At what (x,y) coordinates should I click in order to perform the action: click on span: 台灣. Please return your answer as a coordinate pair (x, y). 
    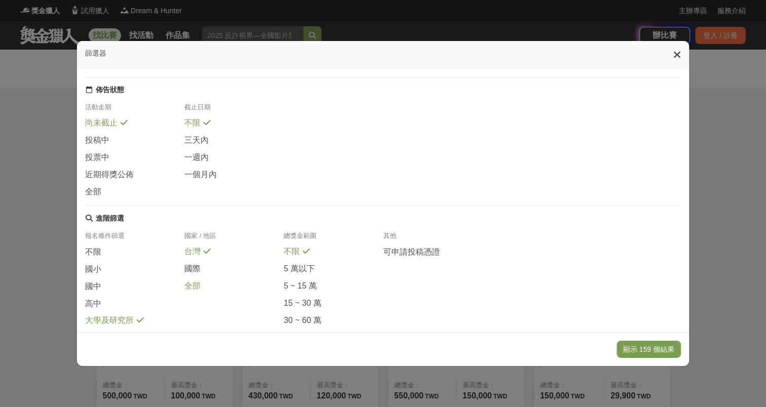
    Looking at the image, I should click on (192, 252).